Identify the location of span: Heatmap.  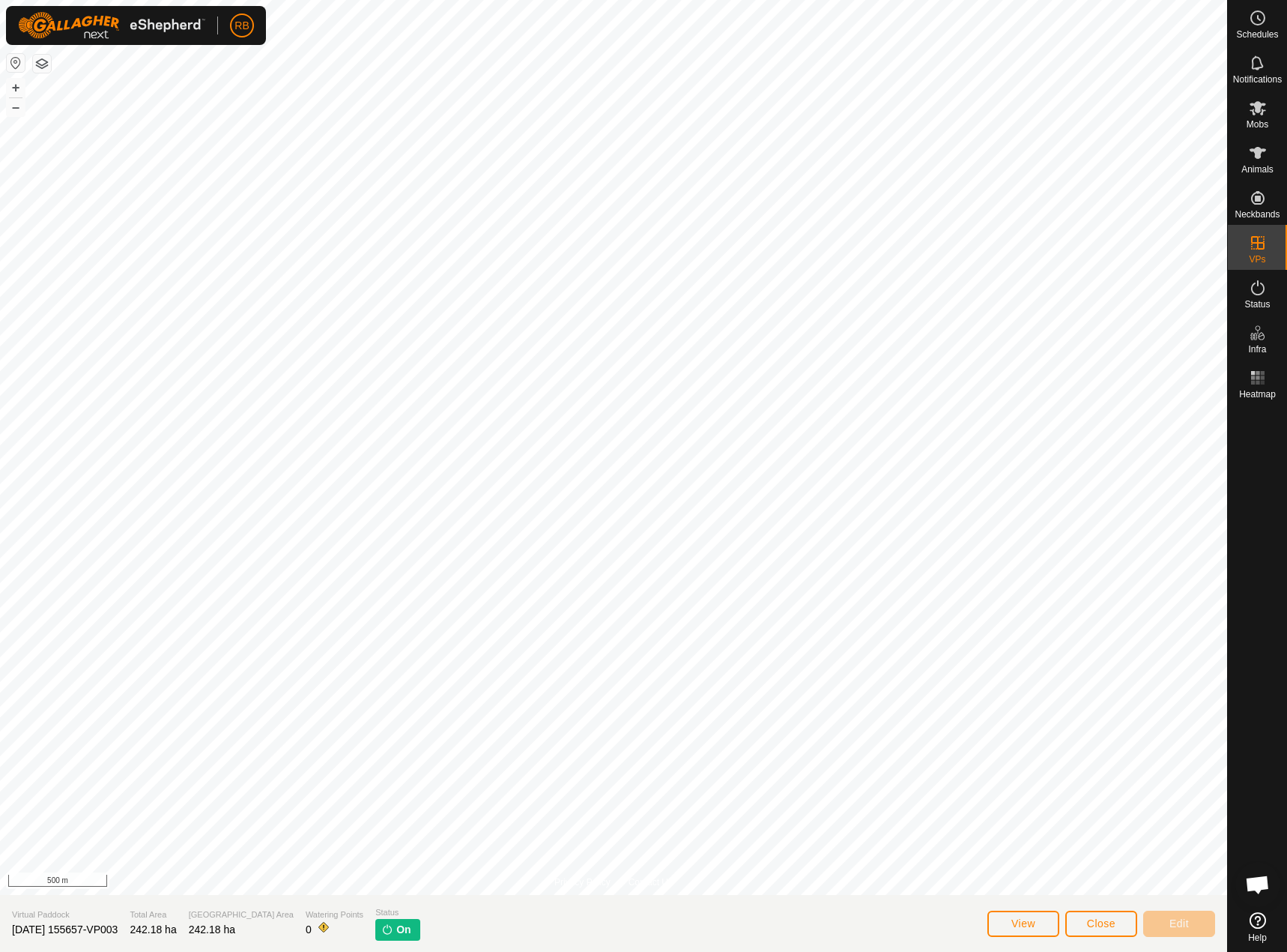
(1258, 394).